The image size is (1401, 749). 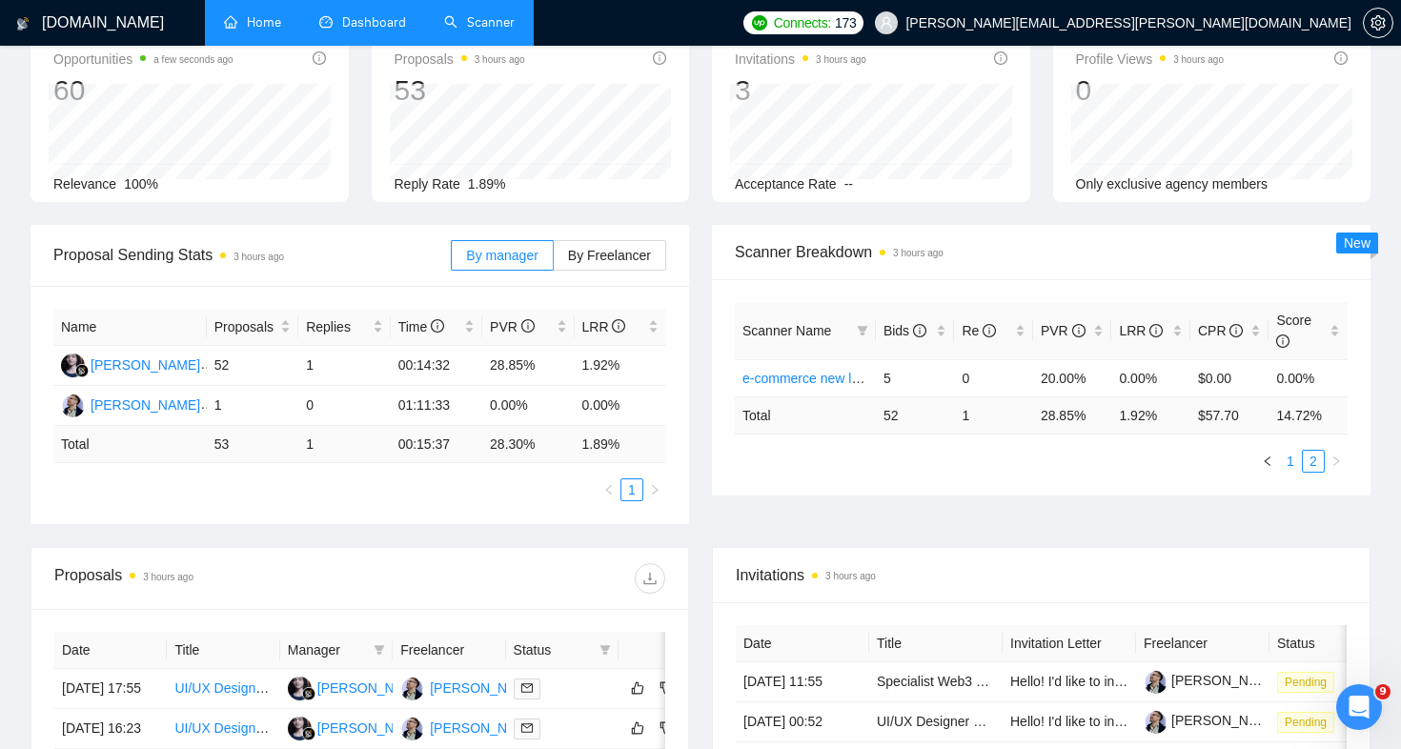 I want to click on td: 00:14:32, so click(x=437, y=366).